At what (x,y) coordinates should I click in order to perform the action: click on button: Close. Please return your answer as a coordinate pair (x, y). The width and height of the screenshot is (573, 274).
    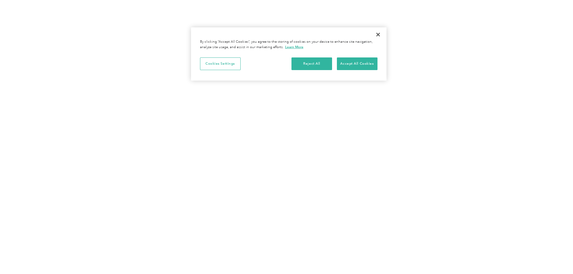
    Looking at the image, I should click on (378, 35).